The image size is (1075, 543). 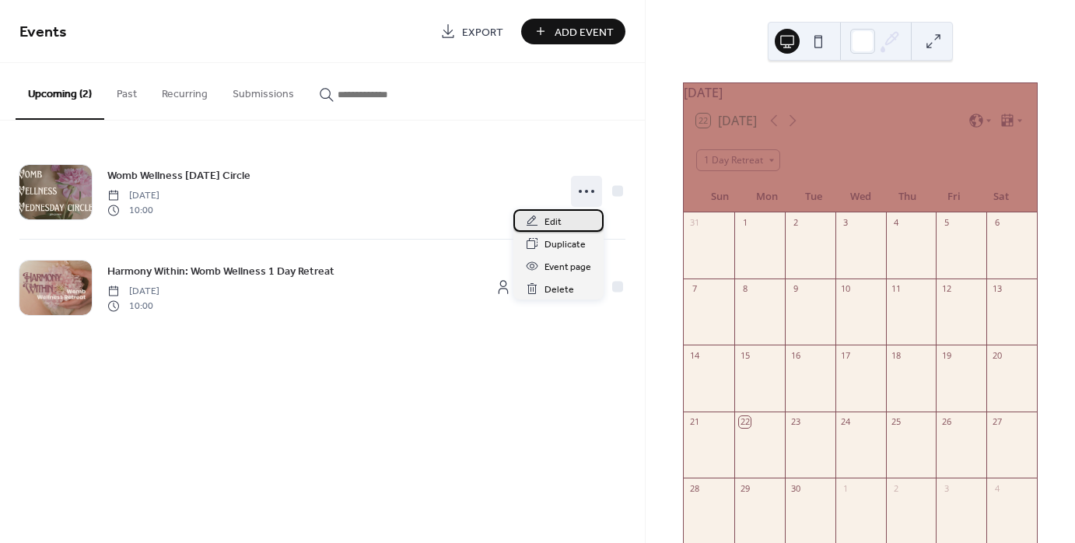 What do you see at coordinates (573, 31) in the screenshot?
I see `button: Add Event` at bounding box center [573, 31].